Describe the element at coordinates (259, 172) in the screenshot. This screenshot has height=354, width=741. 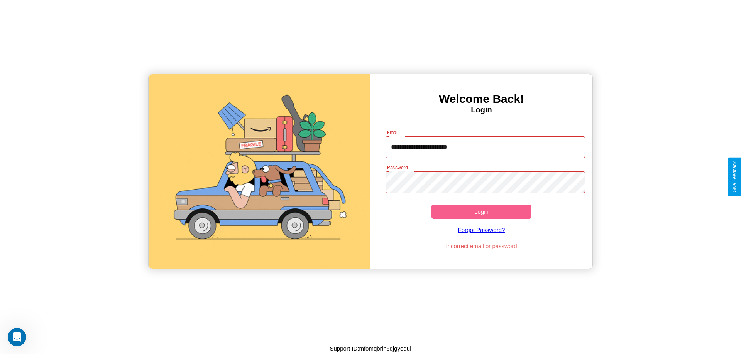
I see `img: gif` at that location.